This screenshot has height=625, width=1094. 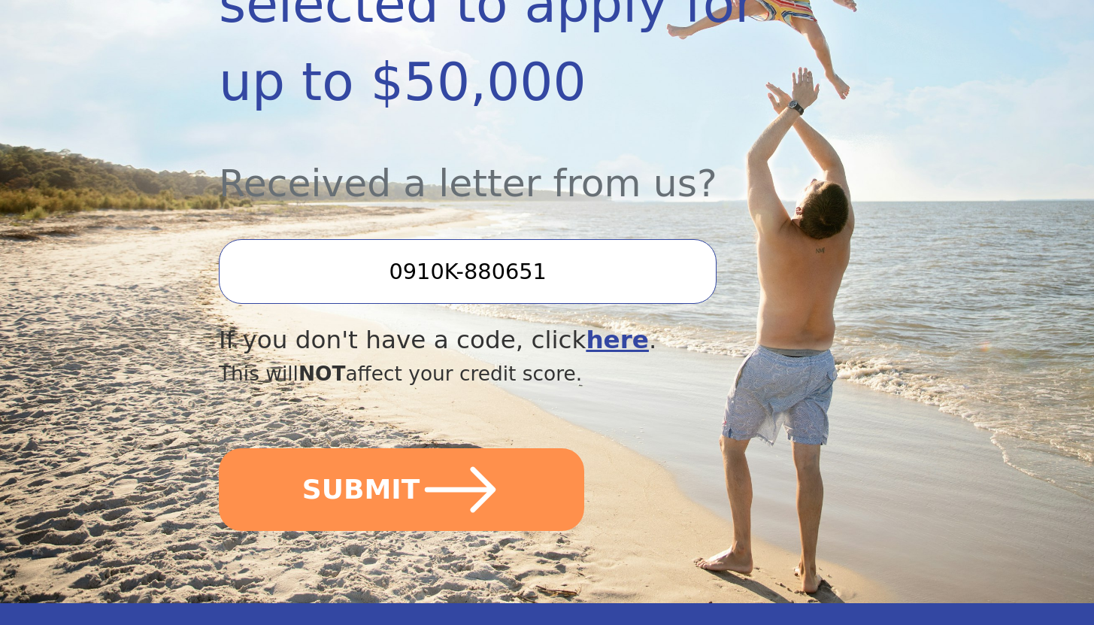 What do you see at coordinates (617, 340) in the screenshot?
I see `a: here` at bounding box center [617, 340].